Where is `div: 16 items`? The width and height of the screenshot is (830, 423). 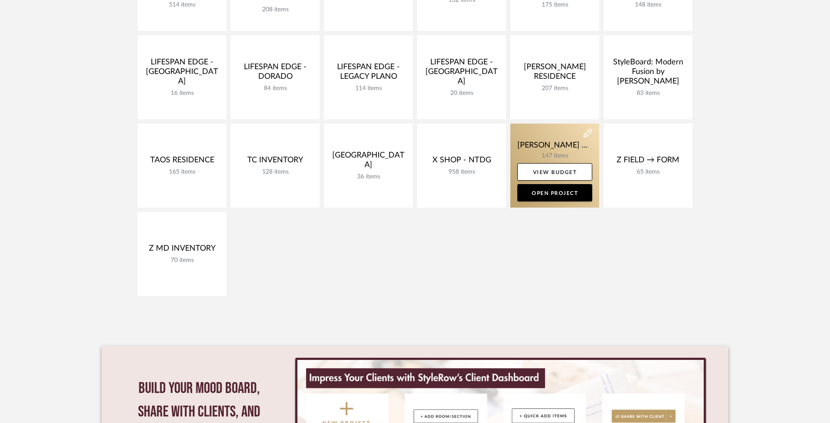 div: 16 items is located at coordinates (182, 93).